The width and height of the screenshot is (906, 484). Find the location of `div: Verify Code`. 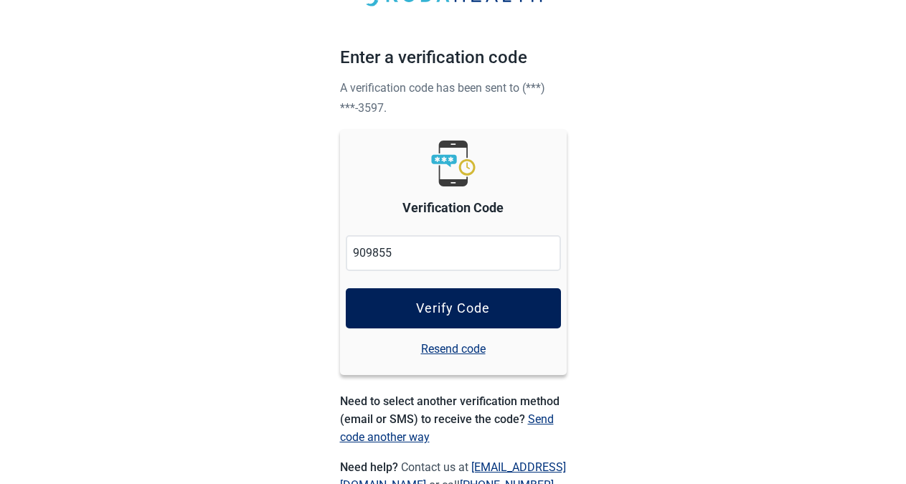

div: Verify Code is located at coordinates (453, 309).